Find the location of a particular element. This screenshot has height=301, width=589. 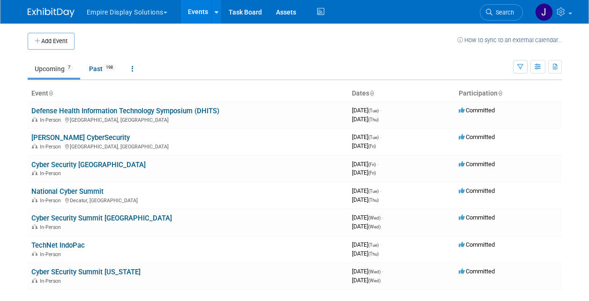

a: How to sync to an external calendar... is located at coordinates (509, 40).